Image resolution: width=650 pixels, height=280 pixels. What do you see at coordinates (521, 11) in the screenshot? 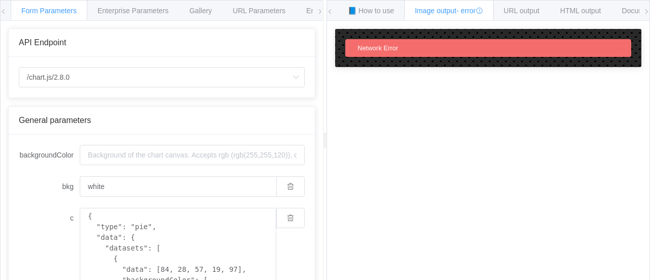
I see `span: URL output` at bounding box center [521, 11].